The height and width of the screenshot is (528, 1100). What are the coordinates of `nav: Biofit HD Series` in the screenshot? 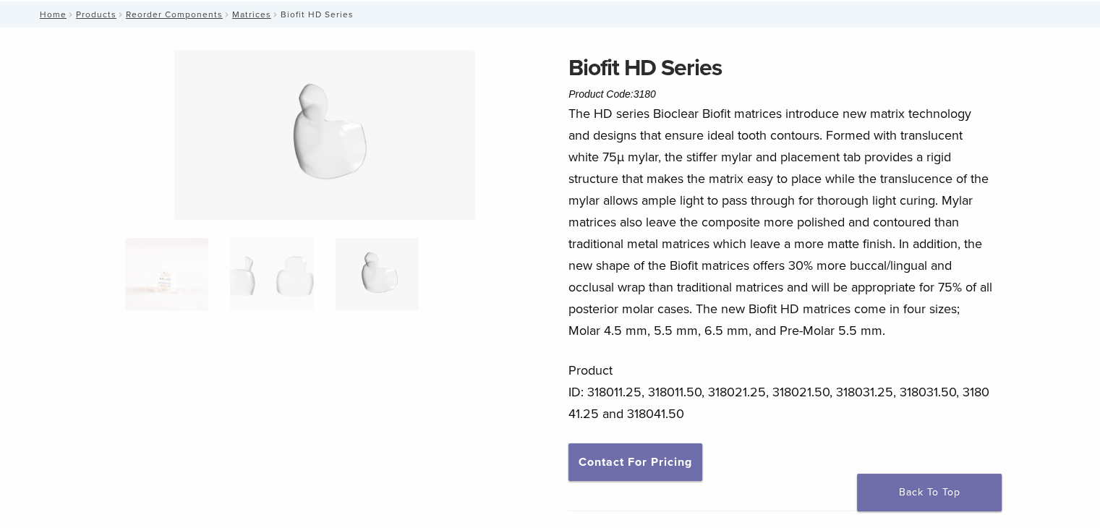 It's located at (550, 14).